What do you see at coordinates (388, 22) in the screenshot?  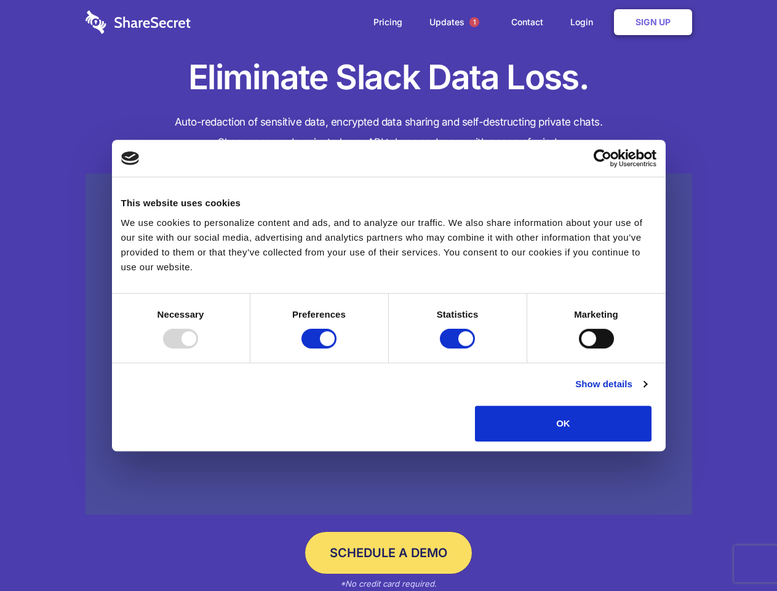 I see `a: Pricing` at bounding box center [388, 22].